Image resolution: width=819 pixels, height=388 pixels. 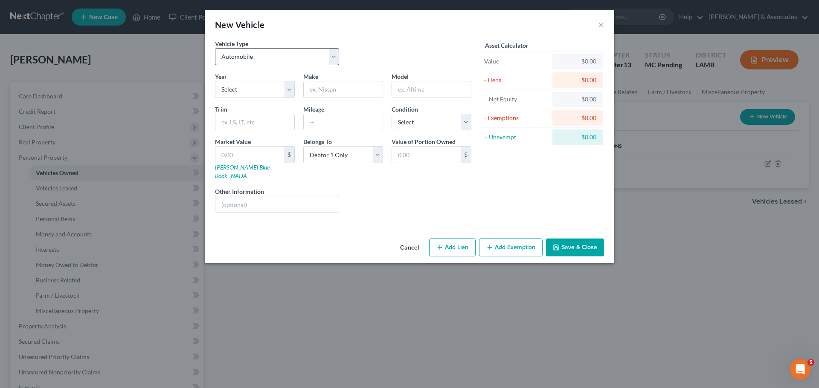 What do you see at coordinates (317, 142) in the screenshot?
I see `span: Belongs To` at bounding box center [317, 142].